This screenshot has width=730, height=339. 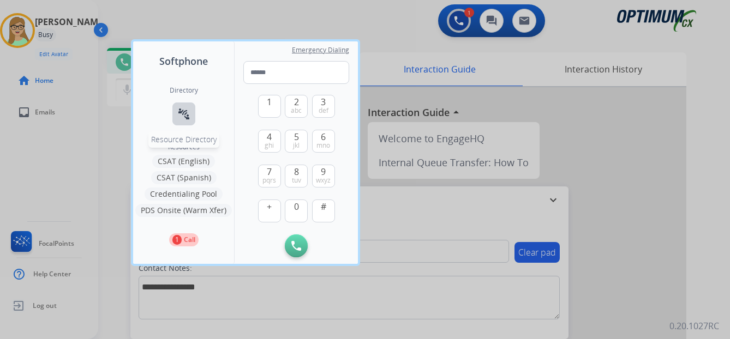 What do you see at coordinates (269, 146) in the screenshot?
I see `span: ghi` at bounding box center [269, 146].